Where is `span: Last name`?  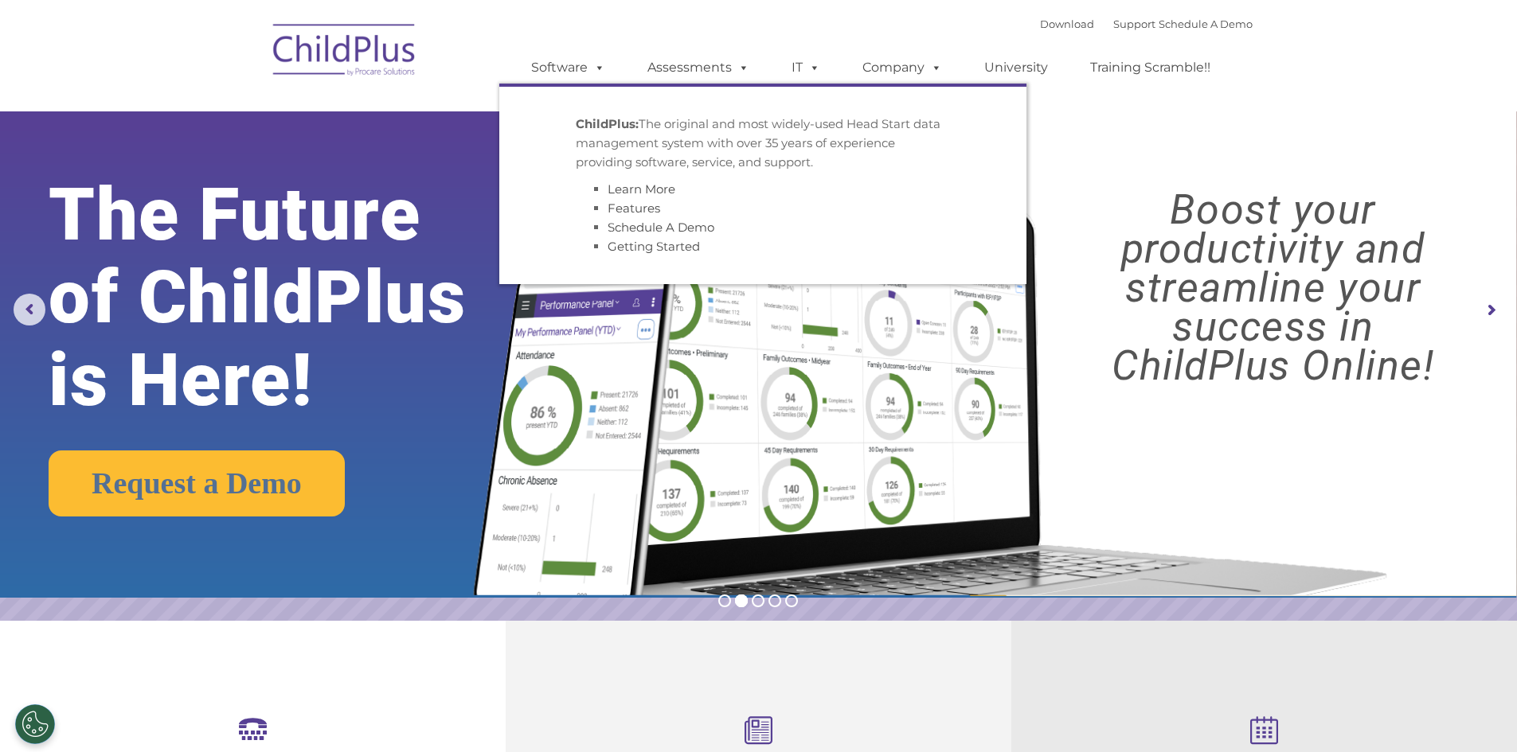 span: Last name is located at coordinates (245, 111).